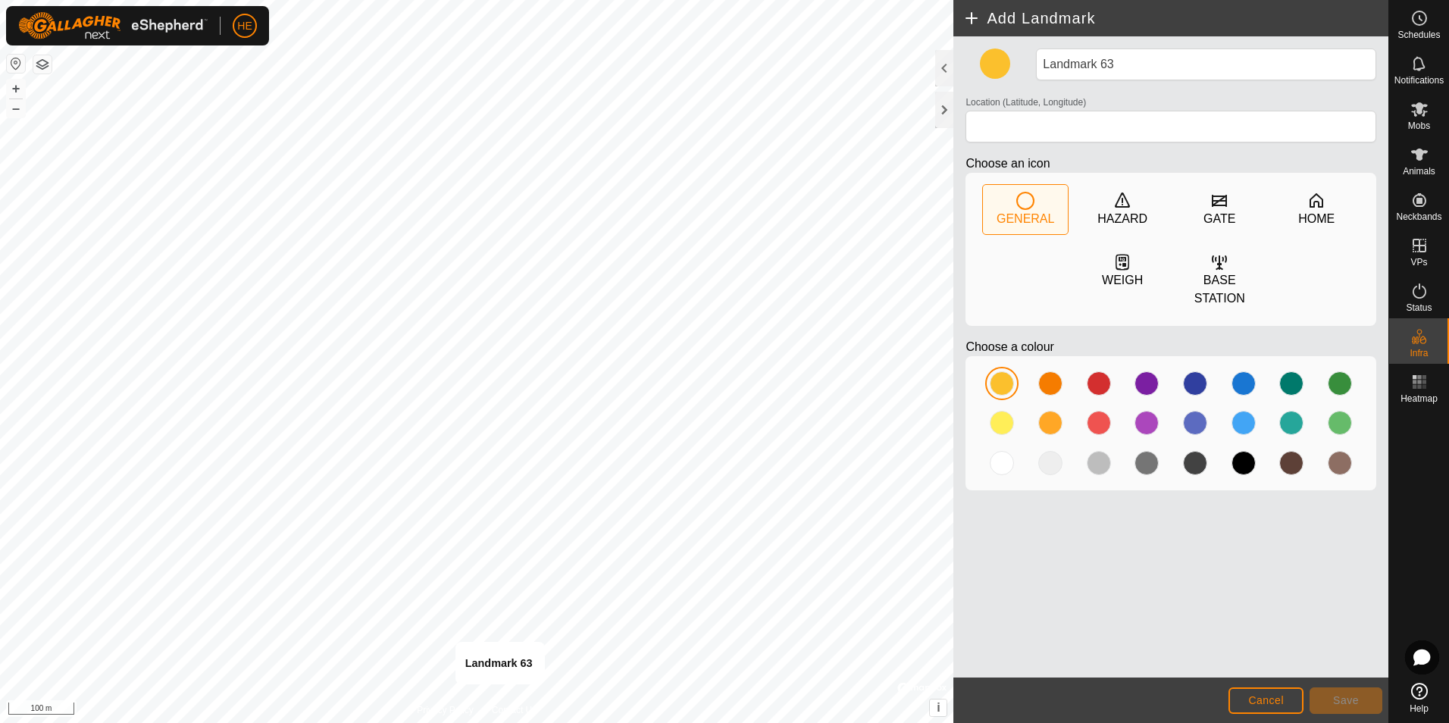  I want to click on button: Reset Map, so click(16, 64).